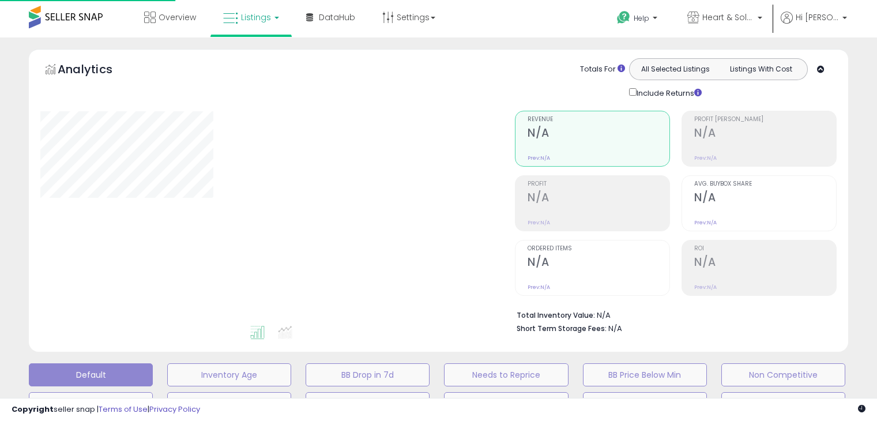 The height and width of the screenshot is (421, 877). Describe the element at coordinates (32, 409) in the screenshot. I see `strong: Copyright` at that location.